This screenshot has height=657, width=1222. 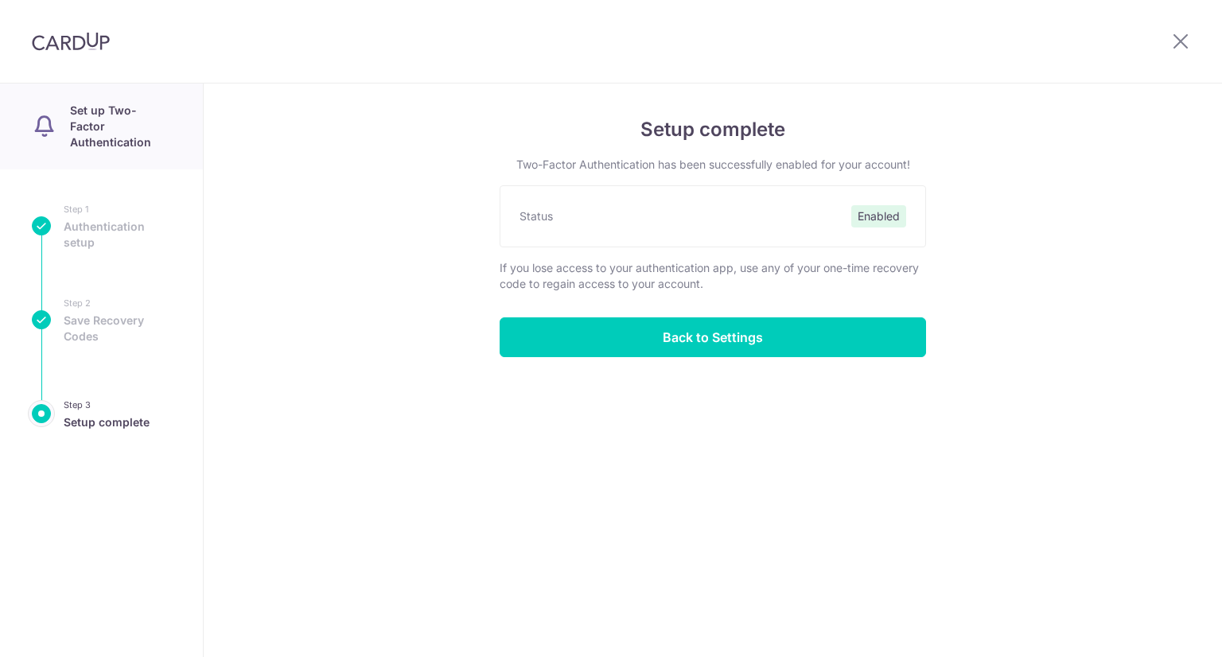 What do you see at coordinates (107, 405) in the screenshot?
I see `small: Step 3` at bounding box center [107, 405].